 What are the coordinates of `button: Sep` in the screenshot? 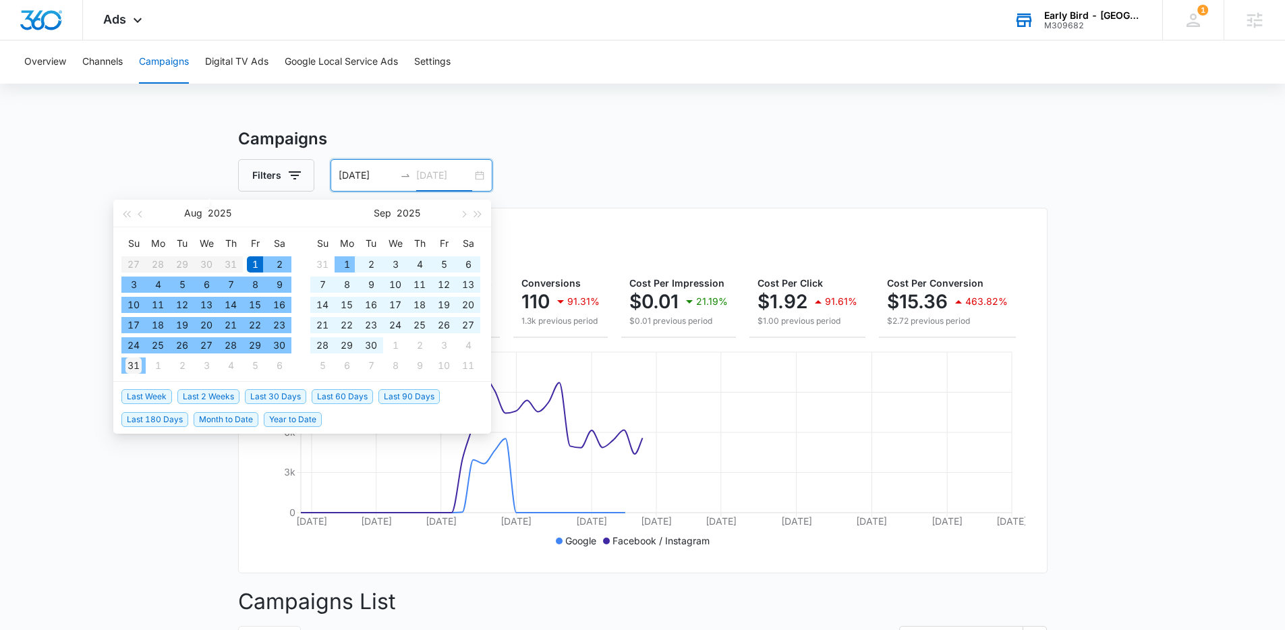 It's located at (383, 213).